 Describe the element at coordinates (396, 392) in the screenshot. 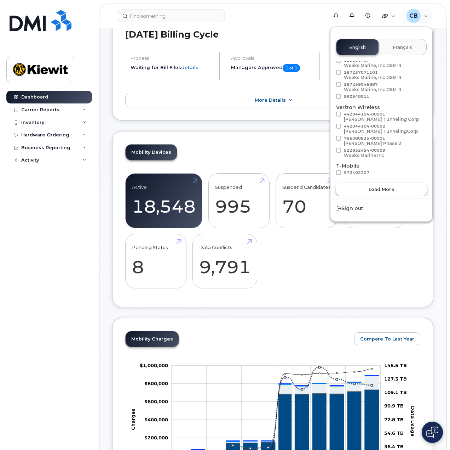

I see `tspan: 109.1 TB` at that location.